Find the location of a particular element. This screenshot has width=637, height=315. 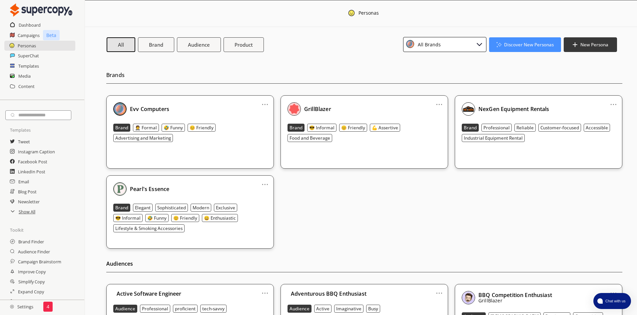

b: Modern is located at coordinates (201, 208).